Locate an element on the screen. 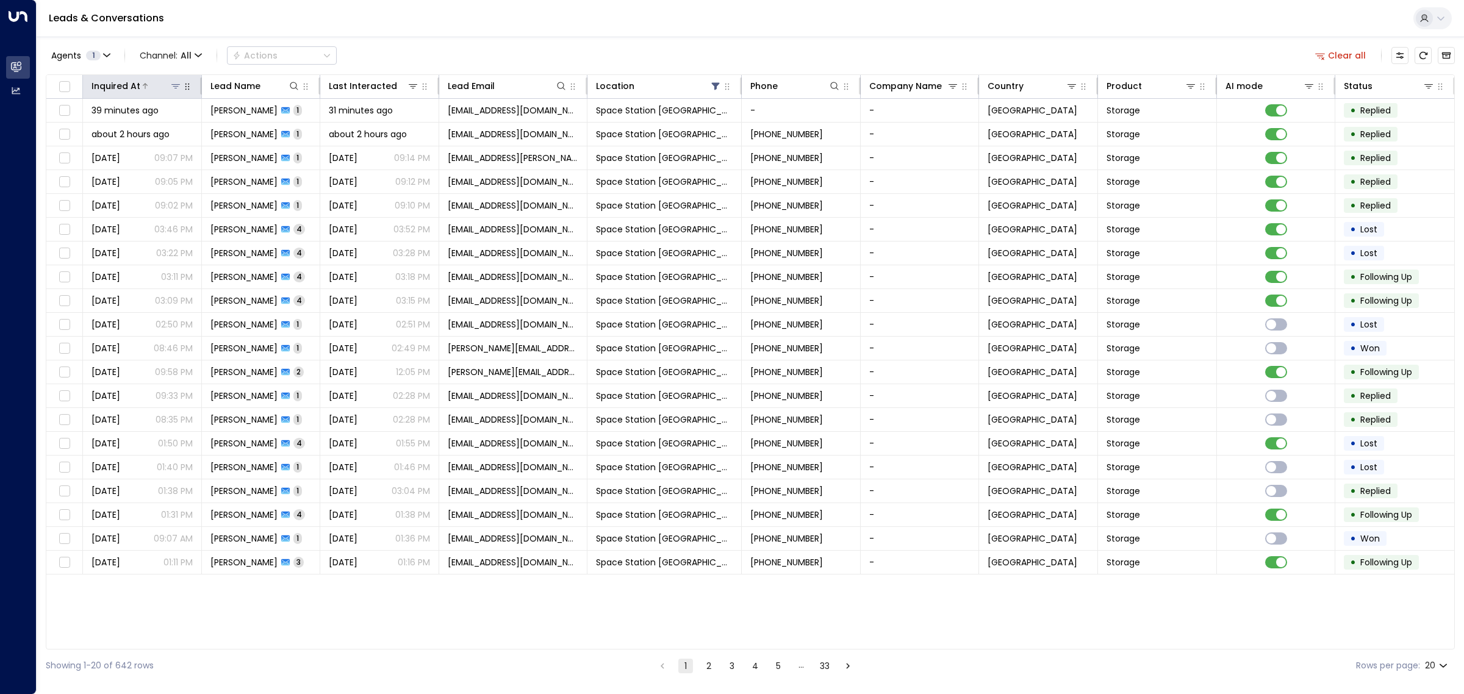 The width and height of the screenshot is (1464, 694). div: Company Name is located at coordinates (914, 86).